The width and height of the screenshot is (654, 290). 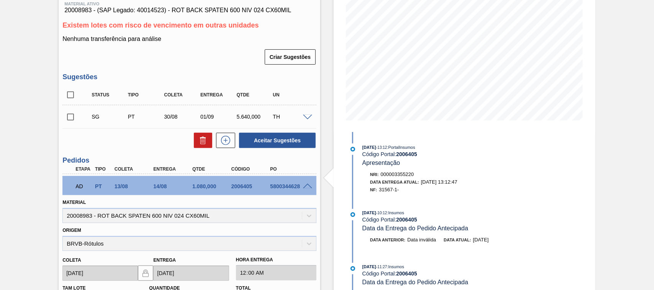 What do you see at coordinates (395, 182) in the screenshot?
I see `span: Data Entrega Atual:` at bounding box center [395, 182].